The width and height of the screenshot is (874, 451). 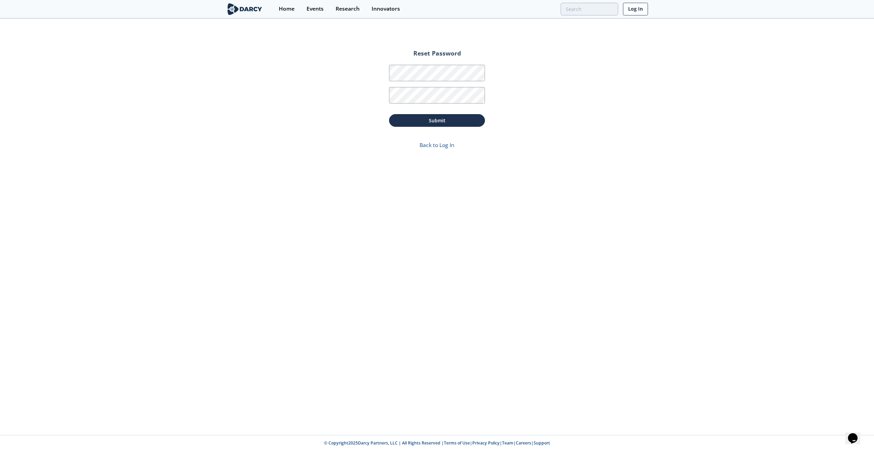 I want to click on div: Home, so click(x=287, y=9).